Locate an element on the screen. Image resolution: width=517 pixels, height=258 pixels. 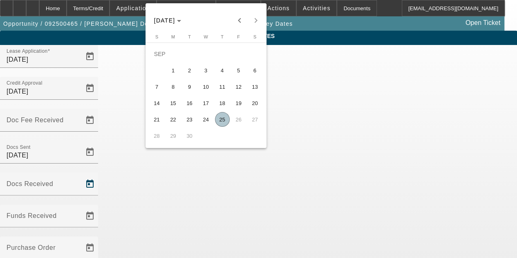
span: 21 is located at coordinates (157, 119).